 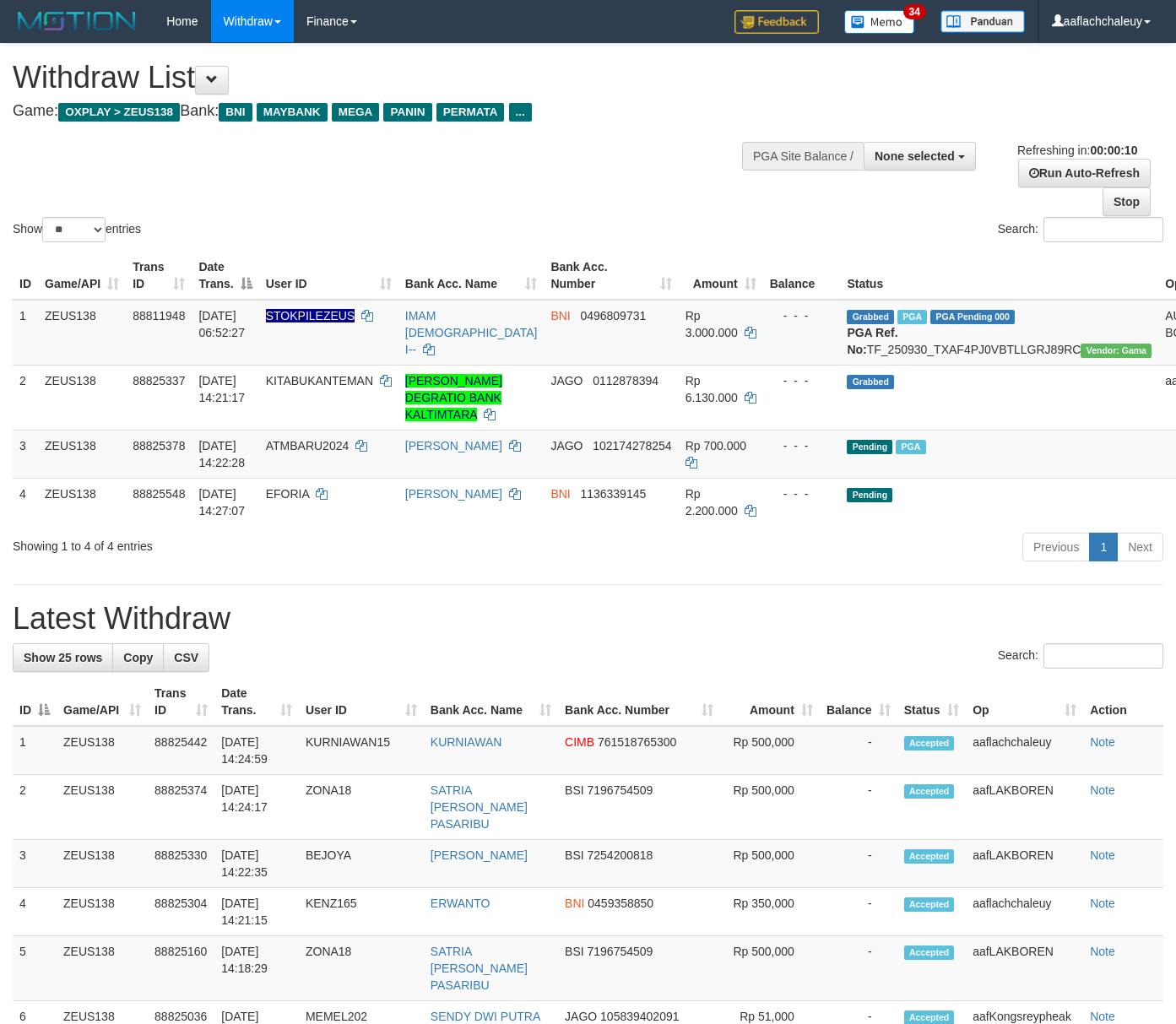 I want to click on th: Action, so click(x=1122, y=701).